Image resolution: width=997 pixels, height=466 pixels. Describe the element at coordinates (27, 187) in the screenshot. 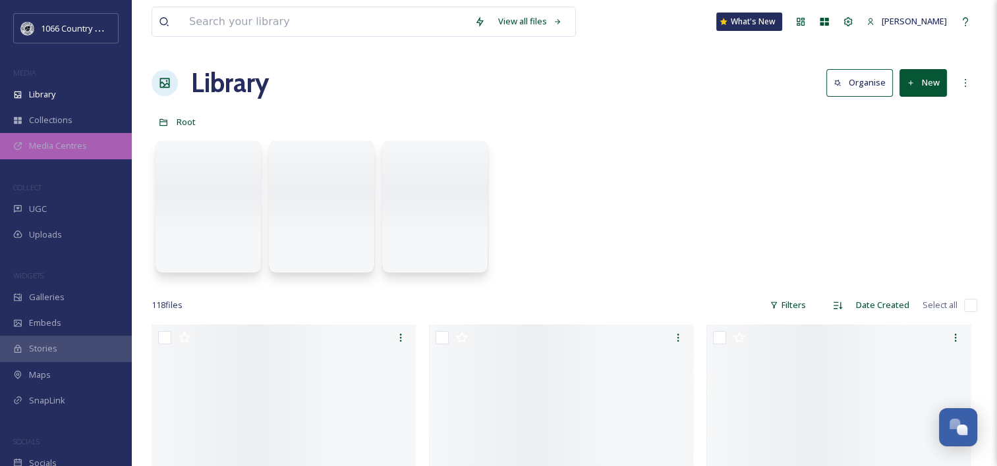

I see `span: COLLECT` at that location.